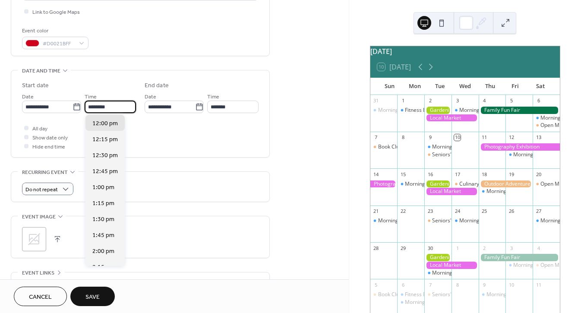  Describe the element at coordinates (511, 174) in the screenshot. I see `div: 19` at that location.